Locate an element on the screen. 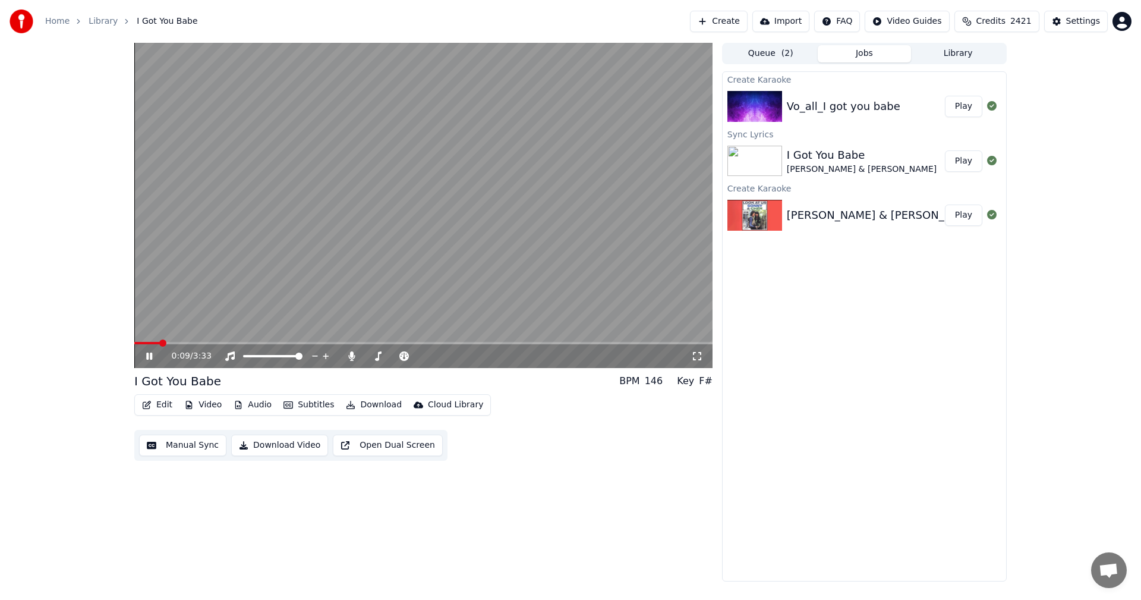 The width and height of the screenshot is (1141, 600). button: Jobs is located at coordinates (865, 53).